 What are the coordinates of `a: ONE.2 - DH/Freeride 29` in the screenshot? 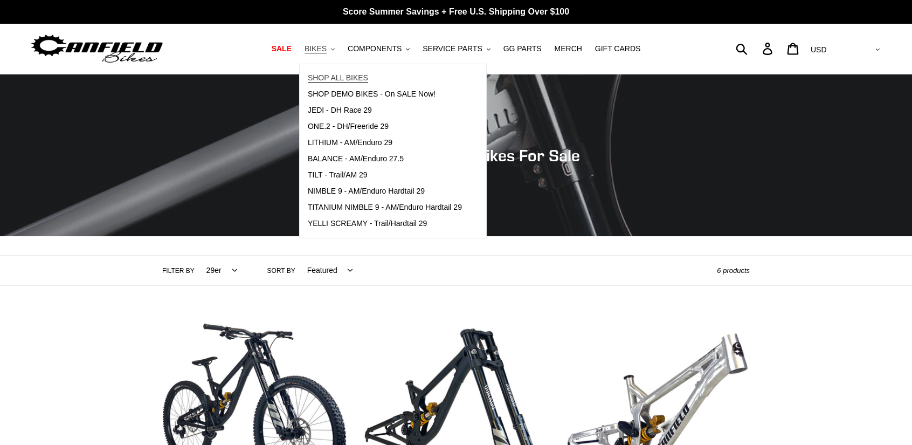 It's located at (385, 127).